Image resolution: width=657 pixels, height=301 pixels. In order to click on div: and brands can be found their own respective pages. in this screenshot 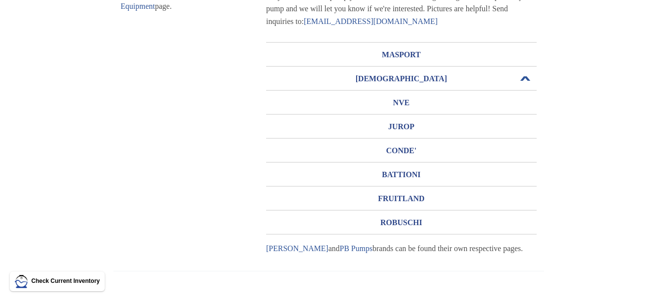, I will do `click(401, 248)`.